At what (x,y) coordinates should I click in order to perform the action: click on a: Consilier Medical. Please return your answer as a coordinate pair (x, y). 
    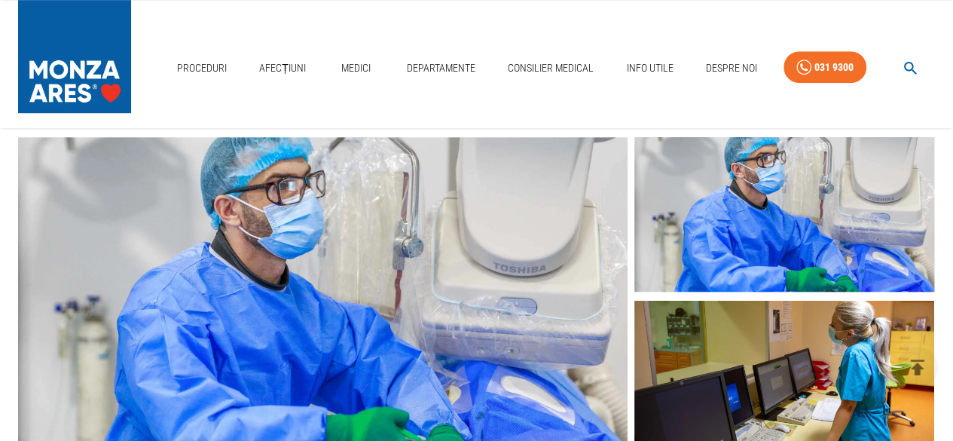
    Looking at the image, I should click on (551, 68).